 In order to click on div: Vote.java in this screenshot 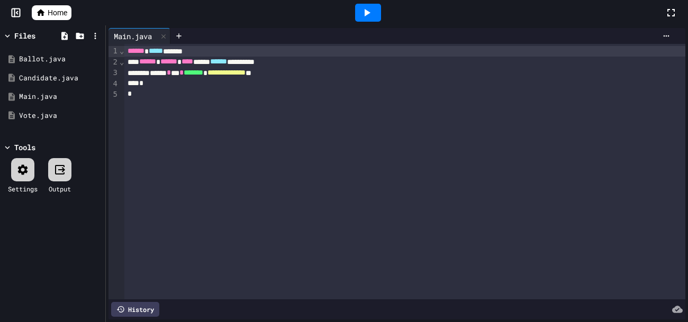, I will do `click(60, 116)`.